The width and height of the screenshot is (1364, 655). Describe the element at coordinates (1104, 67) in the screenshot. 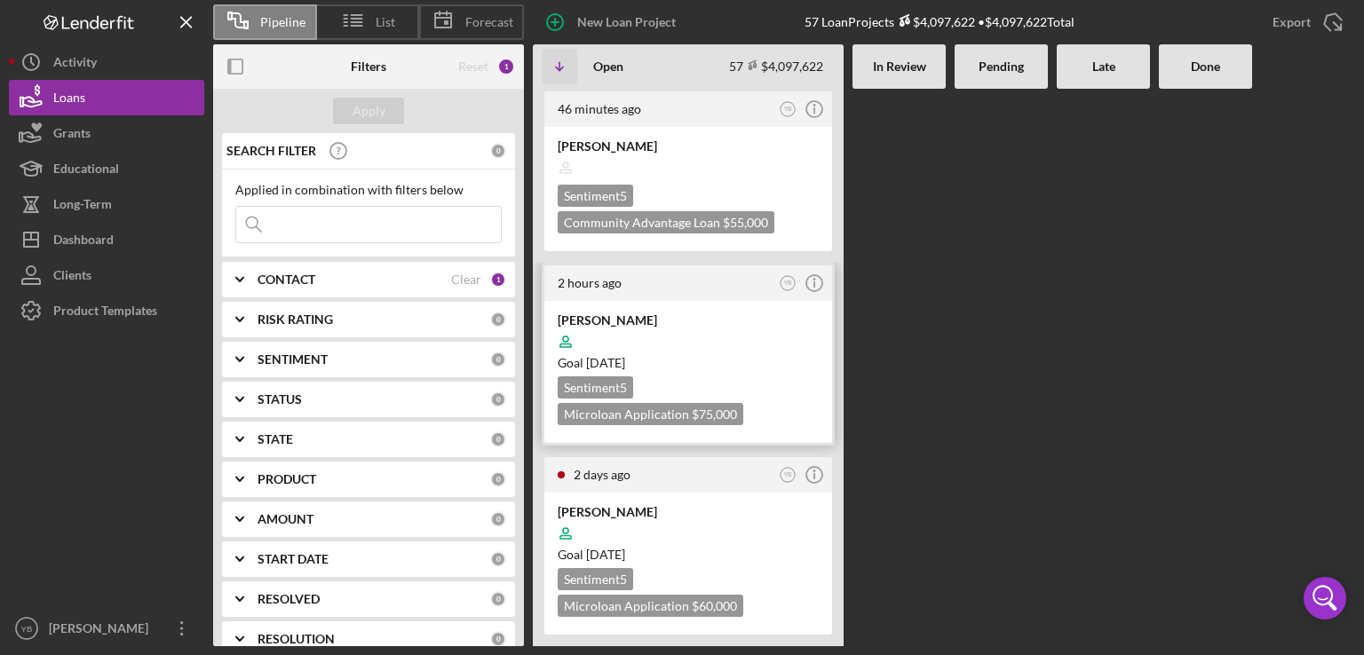

I see `b: Late` at that location.